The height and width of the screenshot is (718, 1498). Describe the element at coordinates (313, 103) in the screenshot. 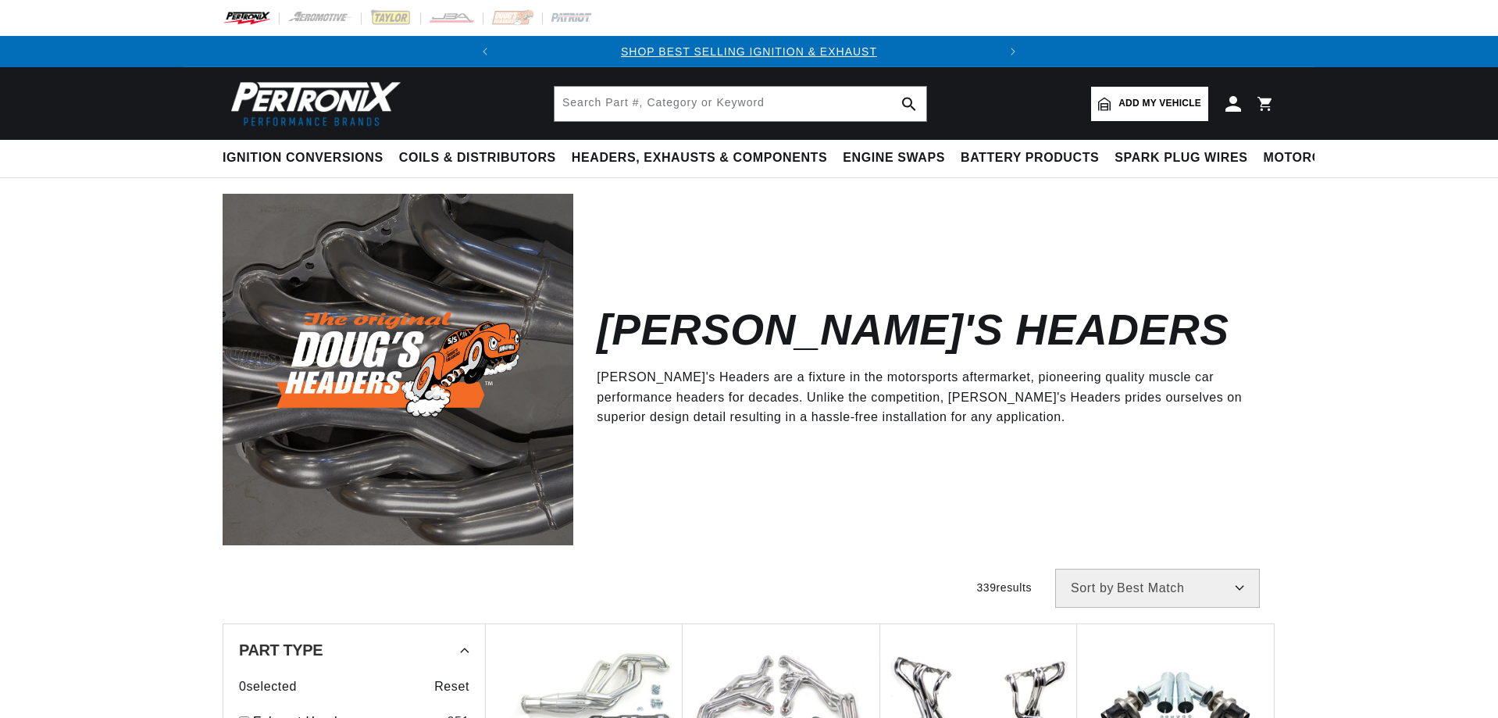

I see `img: Pertronix` at that location.